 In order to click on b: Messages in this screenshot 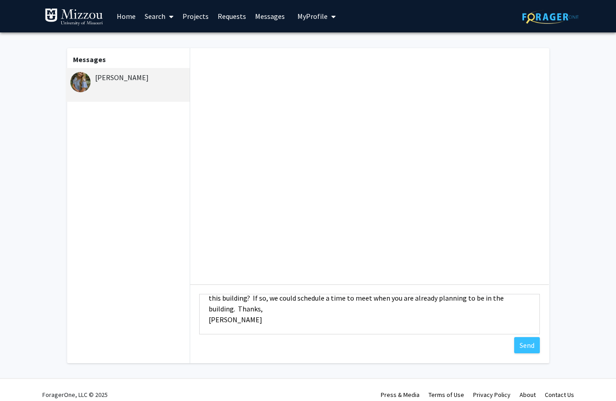, I will do `click(89, 59)`.